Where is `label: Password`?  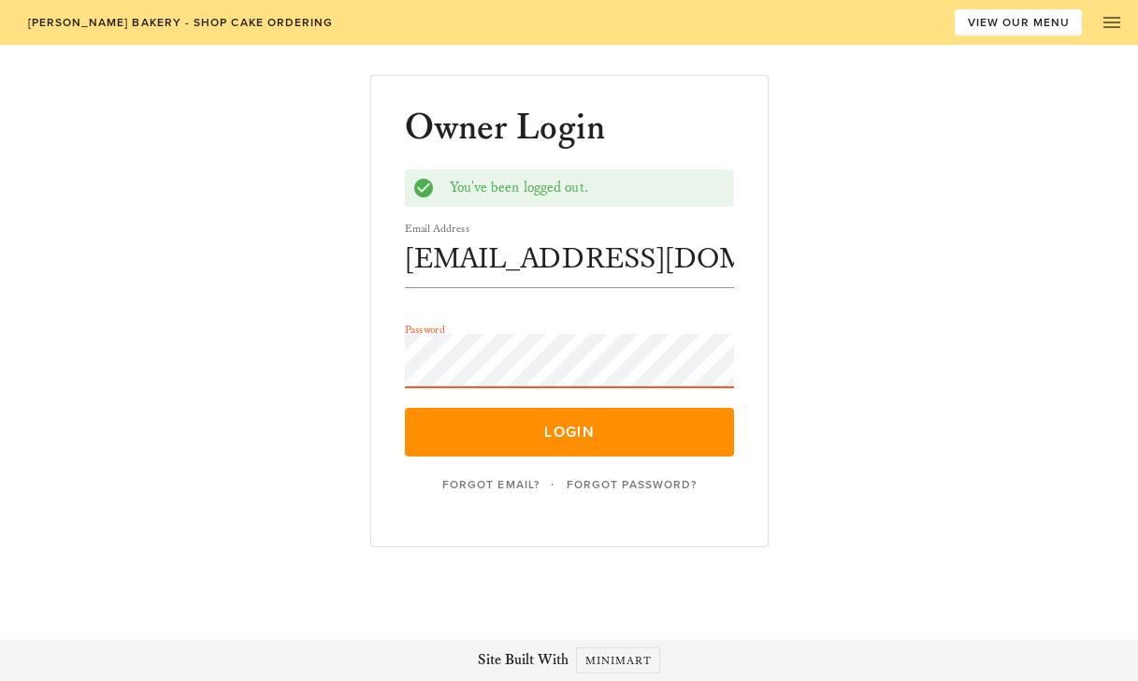
label: Password is located at coordinates (424, 329).